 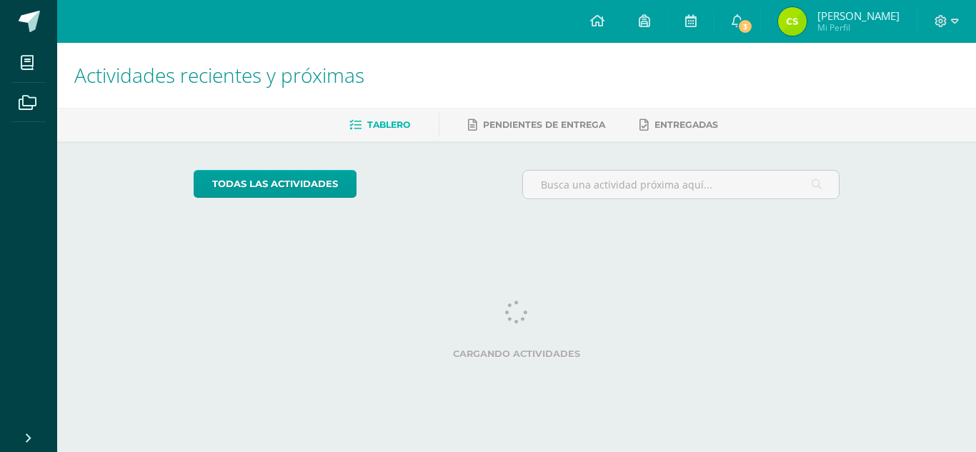 What do you see at coordinates (681, 184) in the screenshot?
I see `input: Busca una actividad próxima aquí...` at bounding box center [681, 184].